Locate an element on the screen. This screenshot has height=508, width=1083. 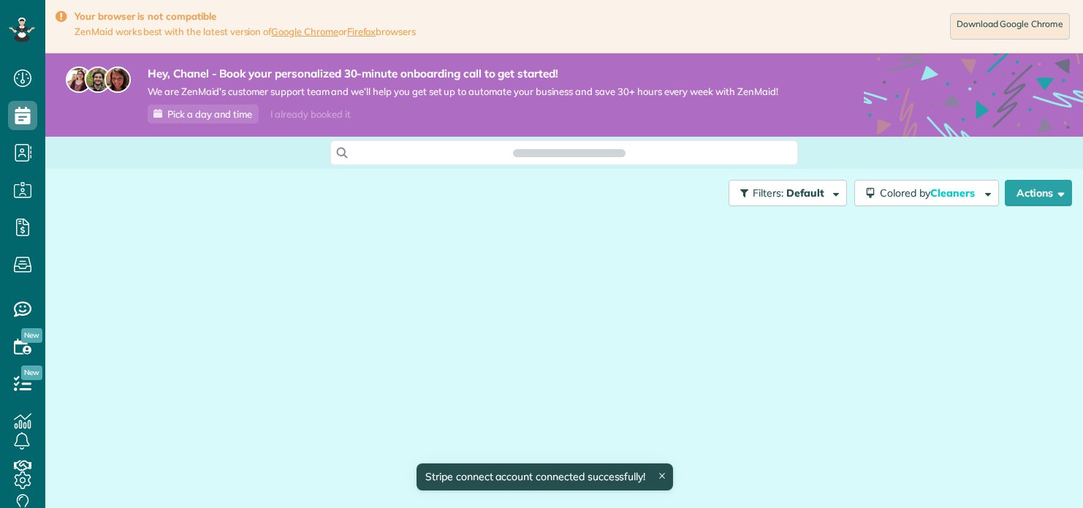
a: Filters: Default is located at coordinates (784, 193).